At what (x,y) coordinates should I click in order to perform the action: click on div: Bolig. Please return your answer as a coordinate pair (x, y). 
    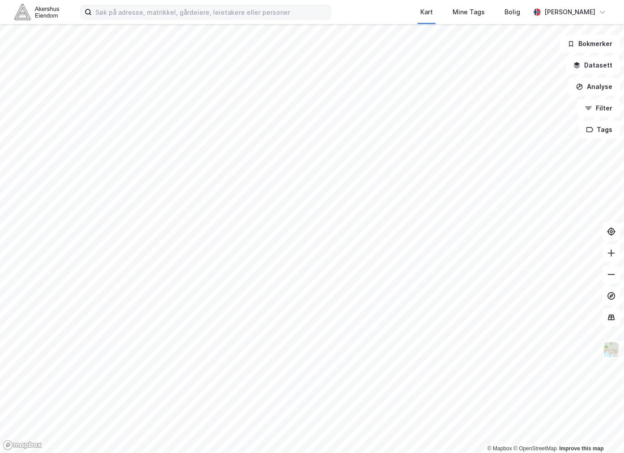
    Looking at the image, I should click on (512, 12).